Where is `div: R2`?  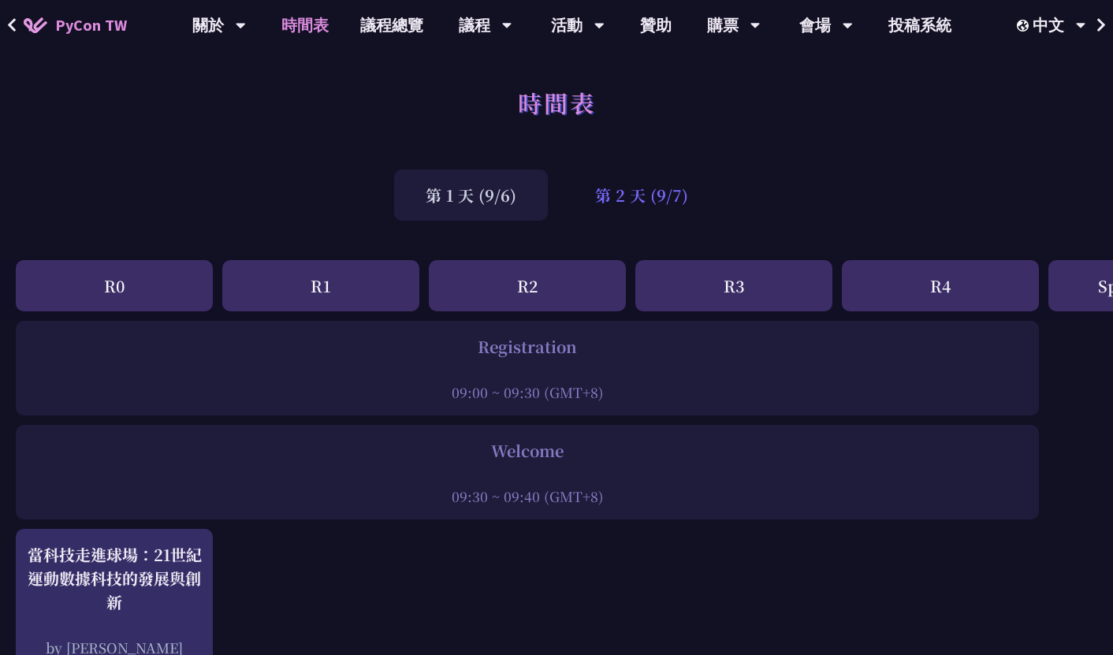
div: R2 is located at coordinates (527, 285).